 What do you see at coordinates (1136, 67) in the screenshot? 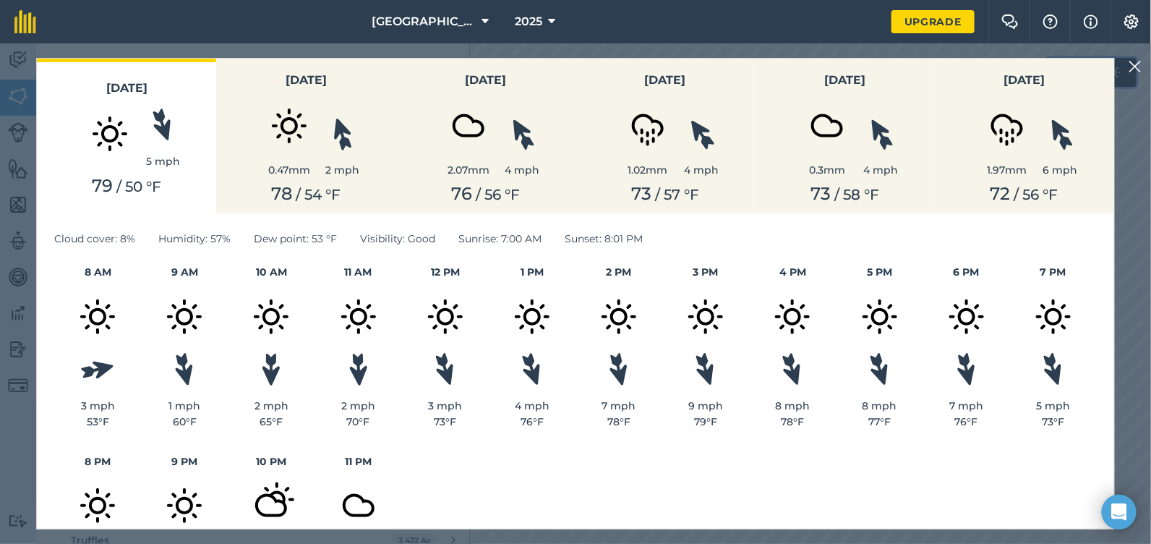
I see `img: svg+xml;base64,PHN2ZyB4bWxucz0iaHR0cDovL3d3dy53My5vcmcvMjAwMC9zdmciIHdpZHRoPSIyMiIgaGVpZ2h0PSIzMC...` at bounding box center [1136, 67].